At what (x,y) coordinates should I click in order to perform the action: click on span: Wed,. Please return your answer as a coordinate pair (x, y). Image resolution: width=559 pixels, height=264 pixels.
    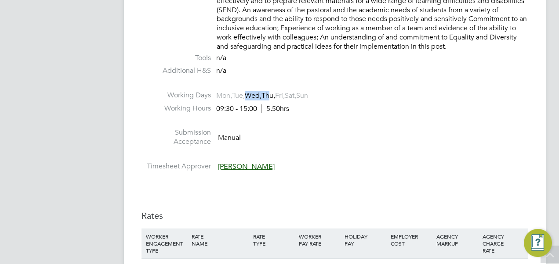
    Looking at the image, I should click on (253, 96).